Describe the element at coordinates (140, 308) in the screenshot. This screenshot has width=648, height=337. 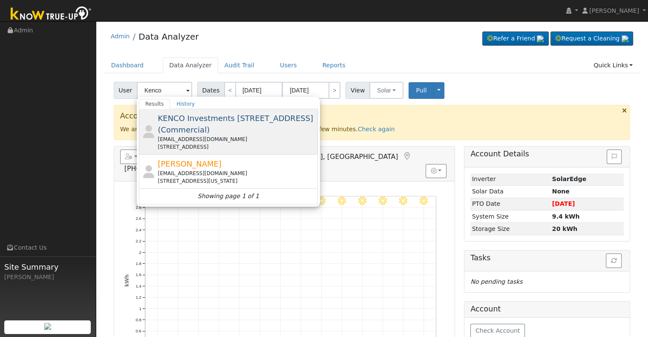
I see `text: 1` at that location.